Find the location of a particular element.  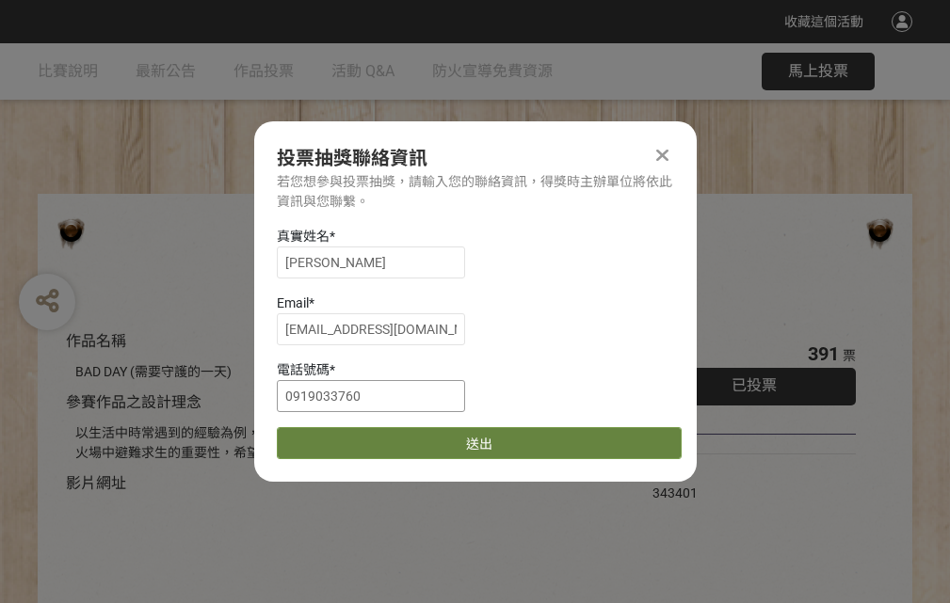

span: 391 is located at coordinates (823, 354).